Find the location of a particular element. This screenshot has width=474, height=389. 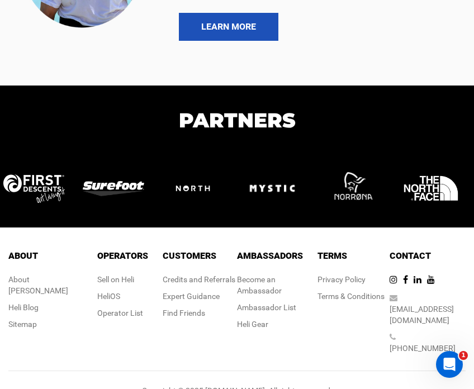

a: Become an Ambassador is located at coordinates (260, 285).